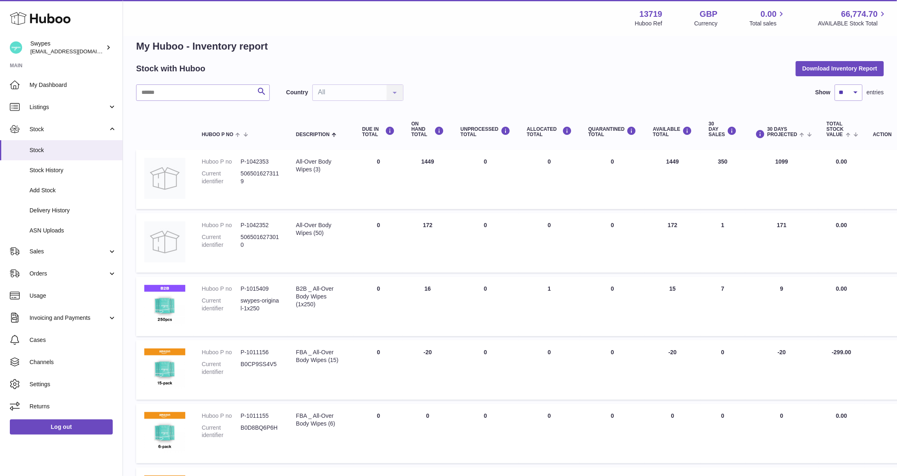  What do you see at coordinates (321, 229) in the screenshot?
I see `div: All-Over Body Wipes (50)` at bounding box center [321, 229].